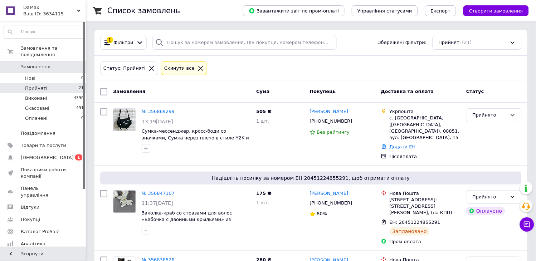 This screenshot has height=261, width=536. I want to click on span: Збережені фільтри:, so click(403, 43).